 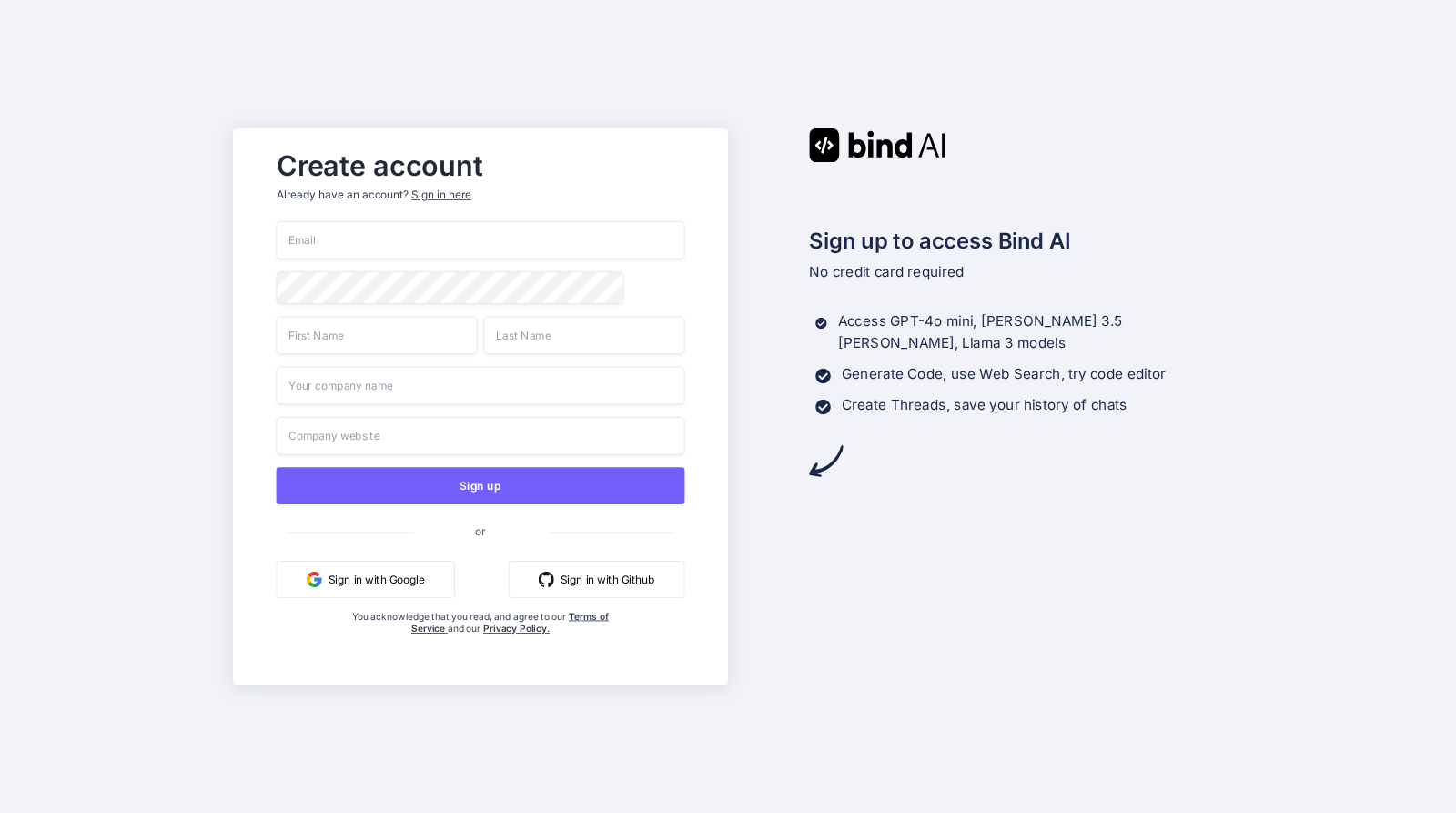 What do you see at coordinates (480, 485) in the screenshot?
I see `button: Sign up` at bounding box center [480, 485].